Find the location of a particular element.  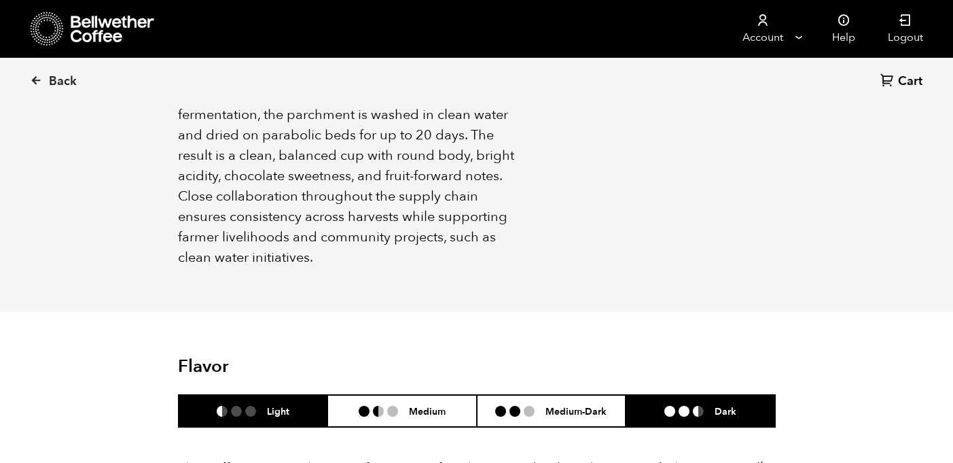

h2: Flavor is located at coordinates (277, 366).